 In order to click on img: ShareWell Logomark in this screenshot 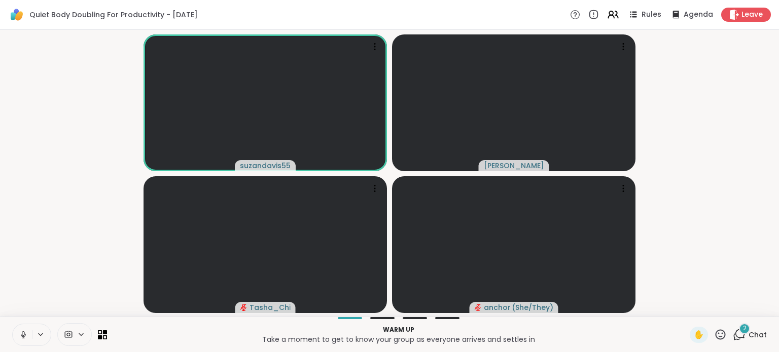, I will do `click(17, 15)`.